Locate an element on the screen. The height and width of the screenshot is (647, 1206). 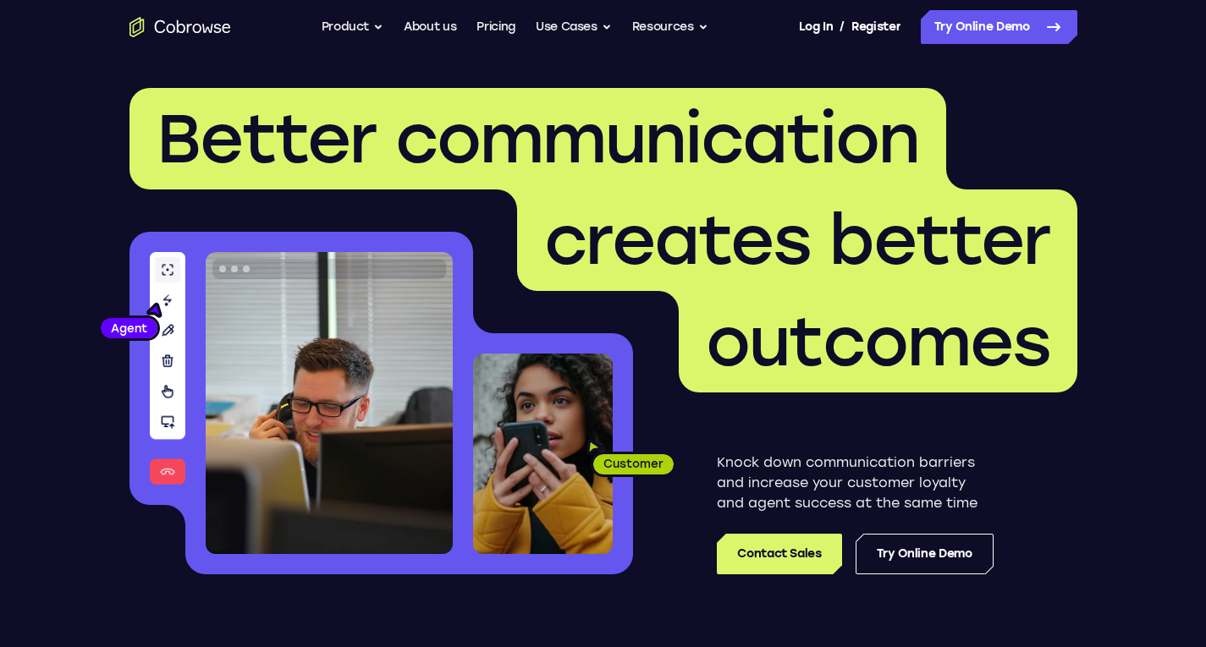
span: outcomes is located at coordinates (877, 342).